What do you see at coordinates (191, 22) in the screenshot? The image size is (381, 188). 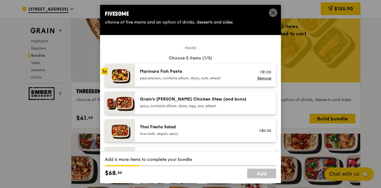 I see `div: choice of five mains and an option of drinks, desserts and sides` at bounding box center [191, 22].